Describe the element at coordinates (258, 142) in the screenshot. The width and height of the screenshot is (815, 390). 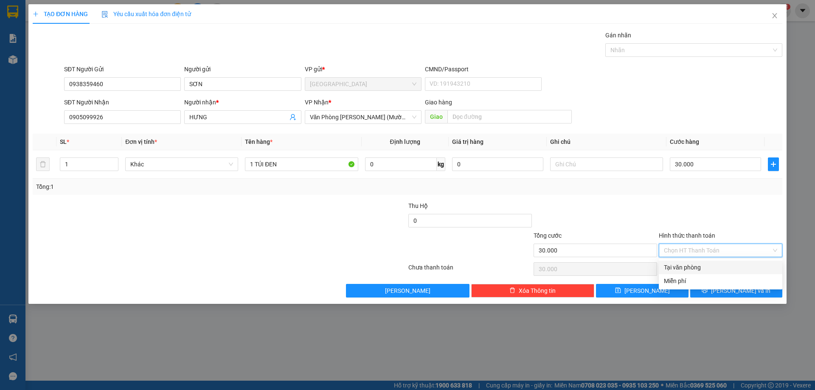
I see `span: Tên hàng` at that location.